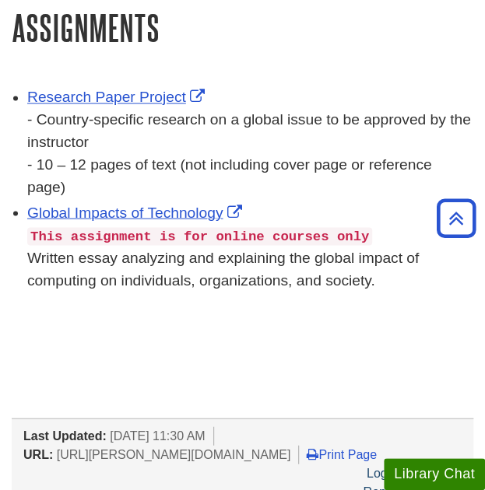 This screenshot has height=490, width=485. What do you see at coordinates (312, 454) in the screenshot?
I see `i: Print Page` at bounding box center [312, 454].